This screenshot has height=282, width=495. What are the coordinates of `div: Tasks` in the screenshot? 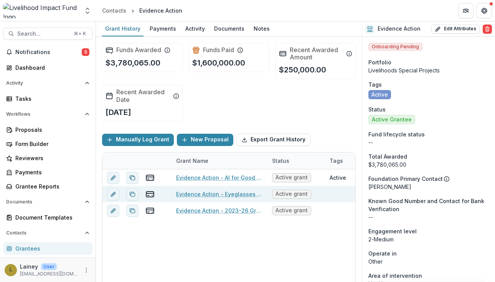 It's located at (51, 99).